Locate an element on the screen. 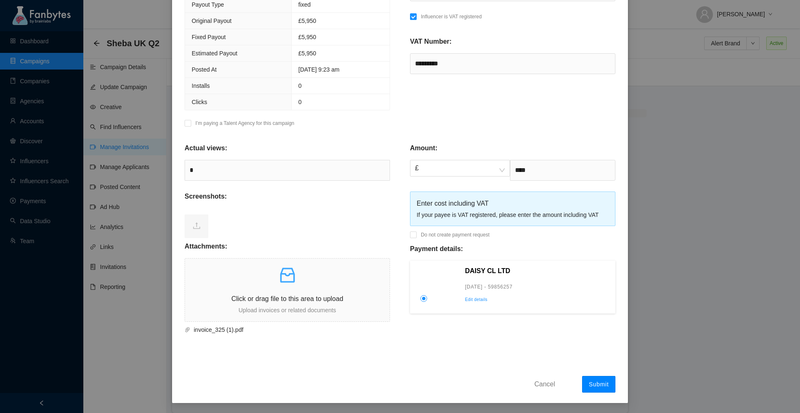 This screenshot has width=800, height=413. div: If your payee is VAT registered, please enter the amount including VAT is located at coordinates (512, 215).